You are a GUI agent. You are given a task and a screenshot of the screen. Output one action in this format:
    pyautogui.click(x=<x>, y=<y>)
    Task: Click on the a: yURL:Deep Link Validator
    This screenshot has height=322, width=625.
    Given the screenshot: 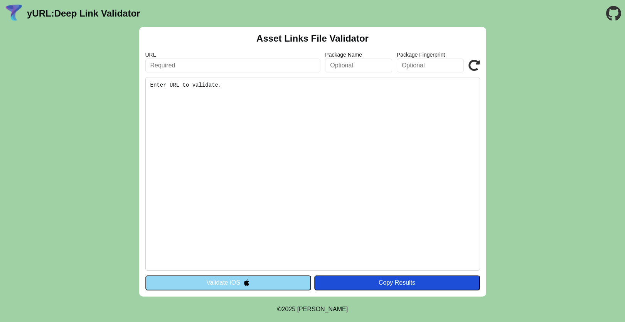 What is the action you would take?
    pyautogui.click(x=83, y=14)
    